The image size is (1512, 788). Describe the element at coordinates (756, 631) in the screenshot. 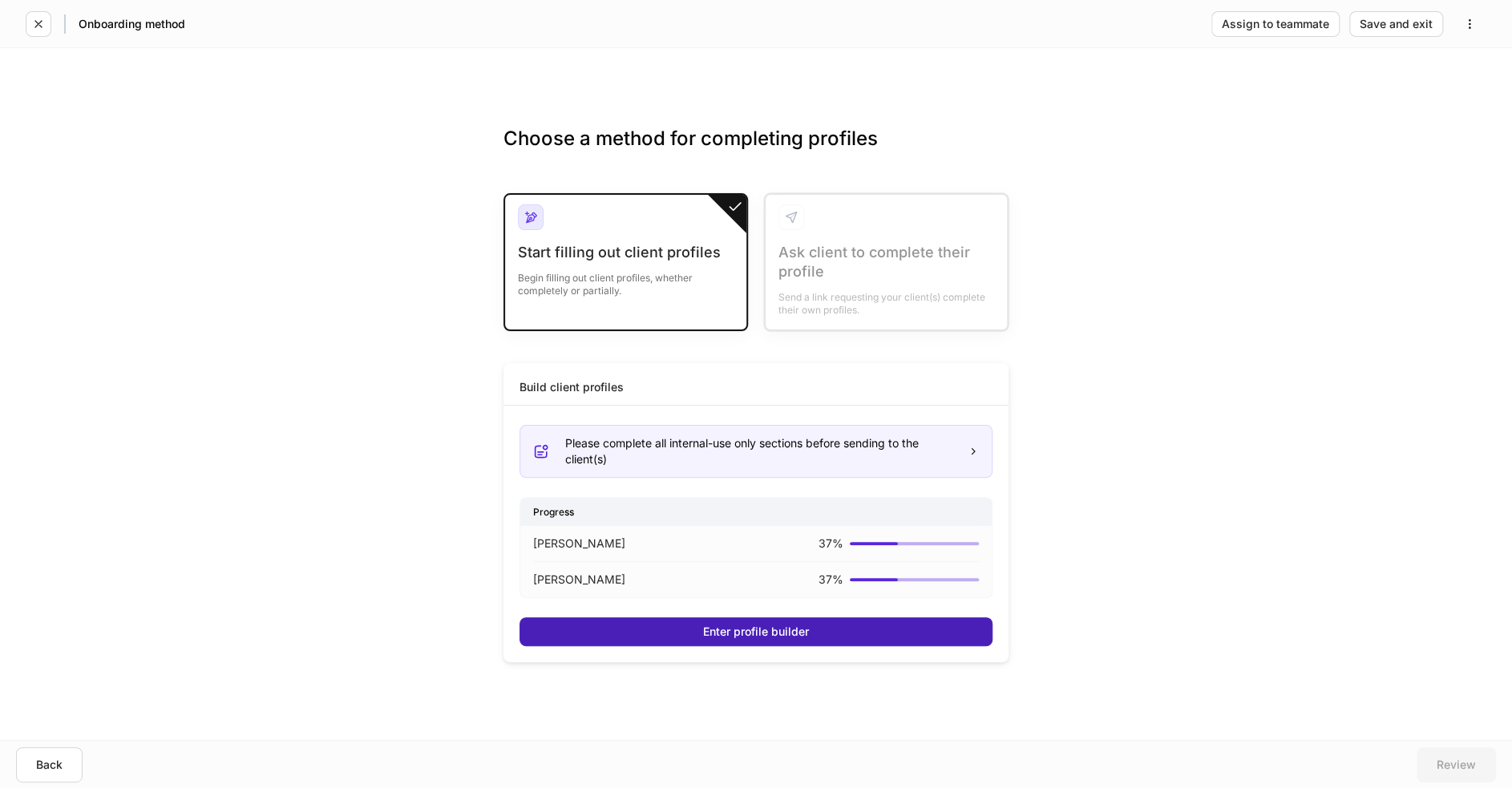

I see `button: Enter profile builder` at that location.